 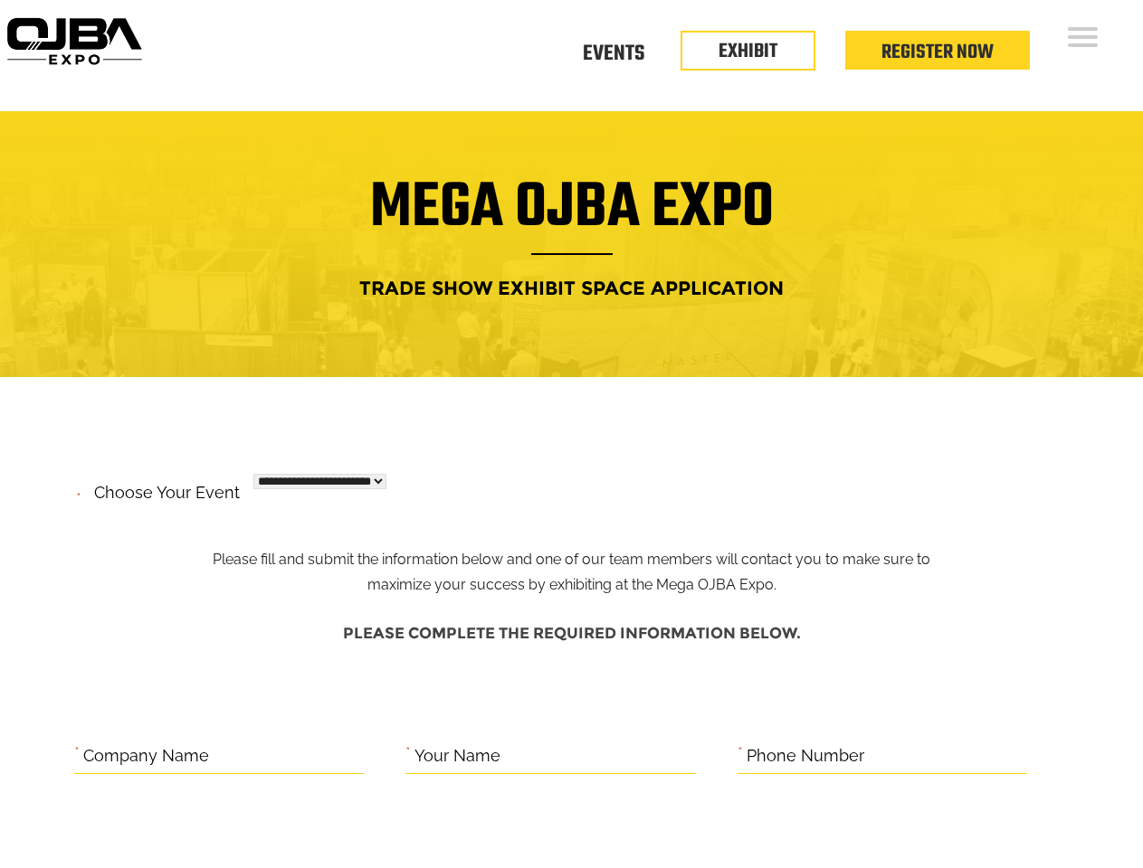 I want to click on label: Company Name, so click(x=146, y=756).